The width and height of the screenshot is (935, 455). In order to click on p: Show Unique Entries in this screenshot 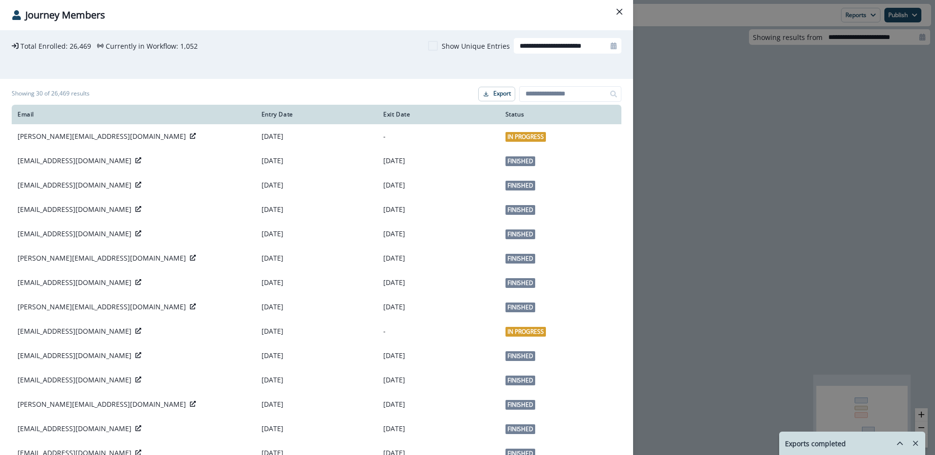, I will do `click(476, 46)`.